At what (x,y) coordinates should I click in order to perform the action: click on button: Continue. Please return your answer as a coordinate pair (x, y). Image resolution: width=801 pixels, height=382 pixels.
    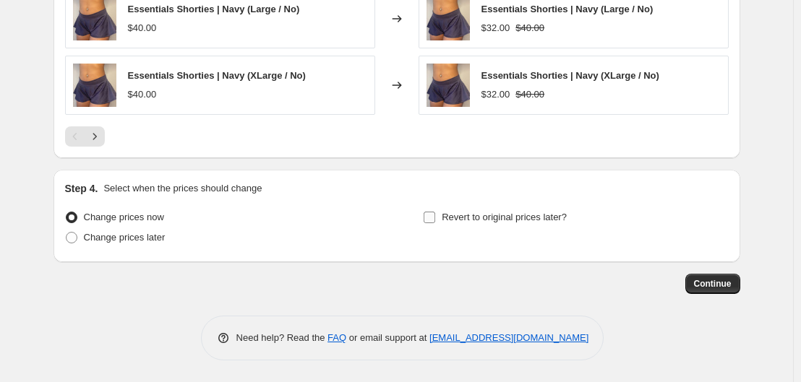
    Looking at the image, I should click on (713, 284).